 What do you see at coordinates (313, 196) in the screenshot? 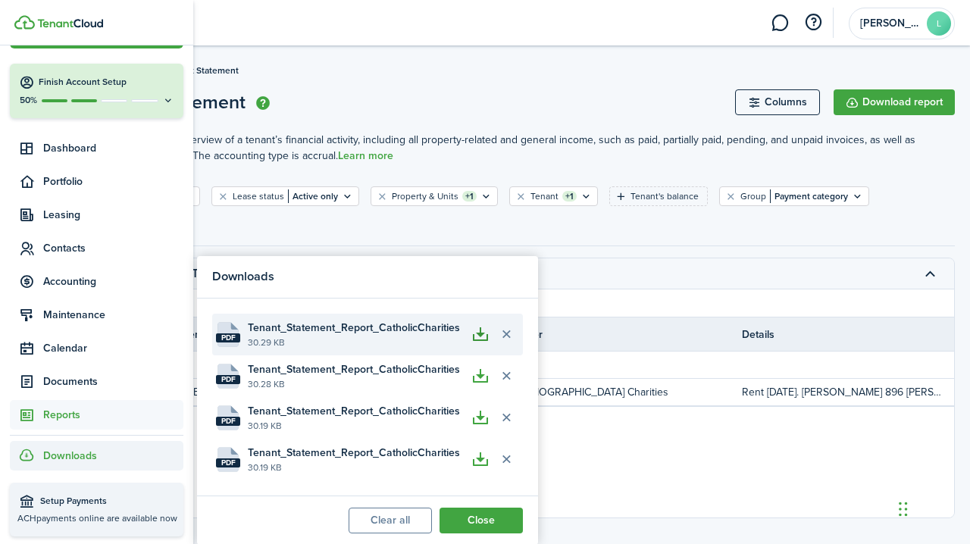
I see `filter-tag-value: Active only` at bounding box center [313, 196].